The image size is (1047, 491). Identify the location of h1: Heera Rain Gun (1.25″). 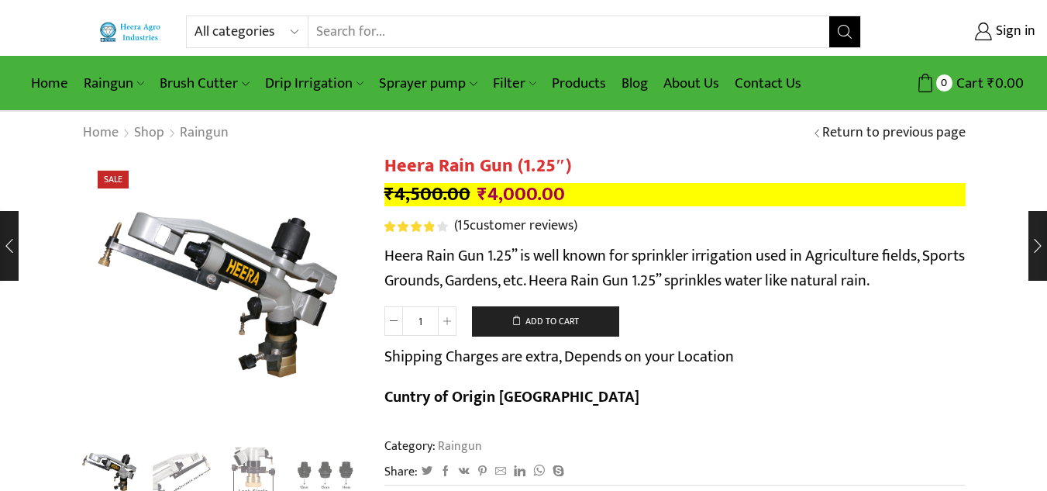
(675, 166).